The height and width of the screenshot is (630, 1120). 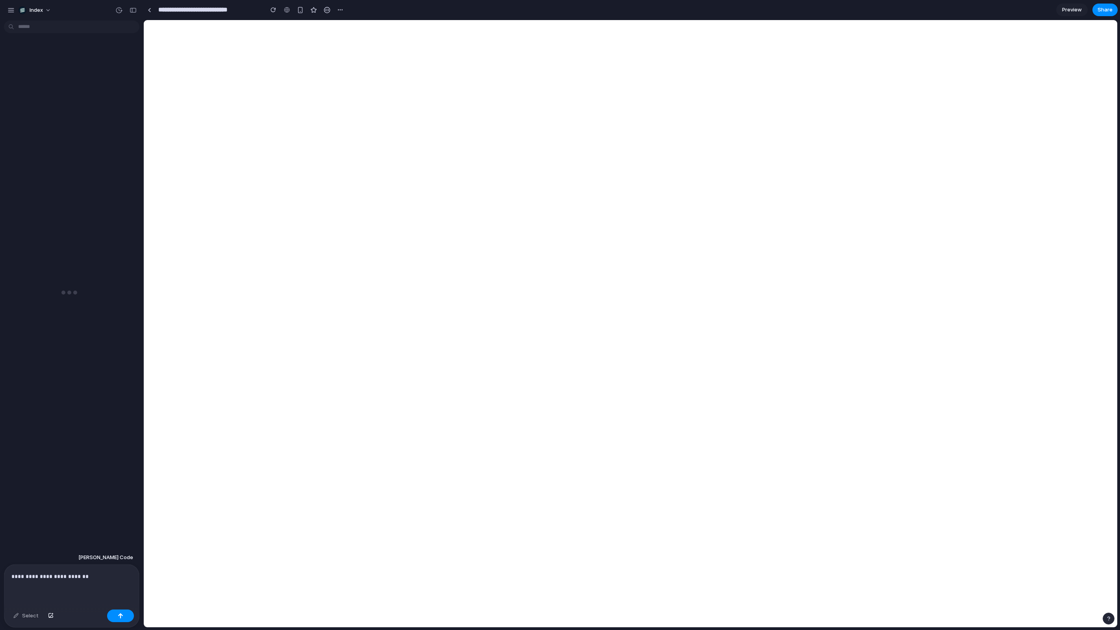 I want to click on span: Share, so click(x=1105, y=10).